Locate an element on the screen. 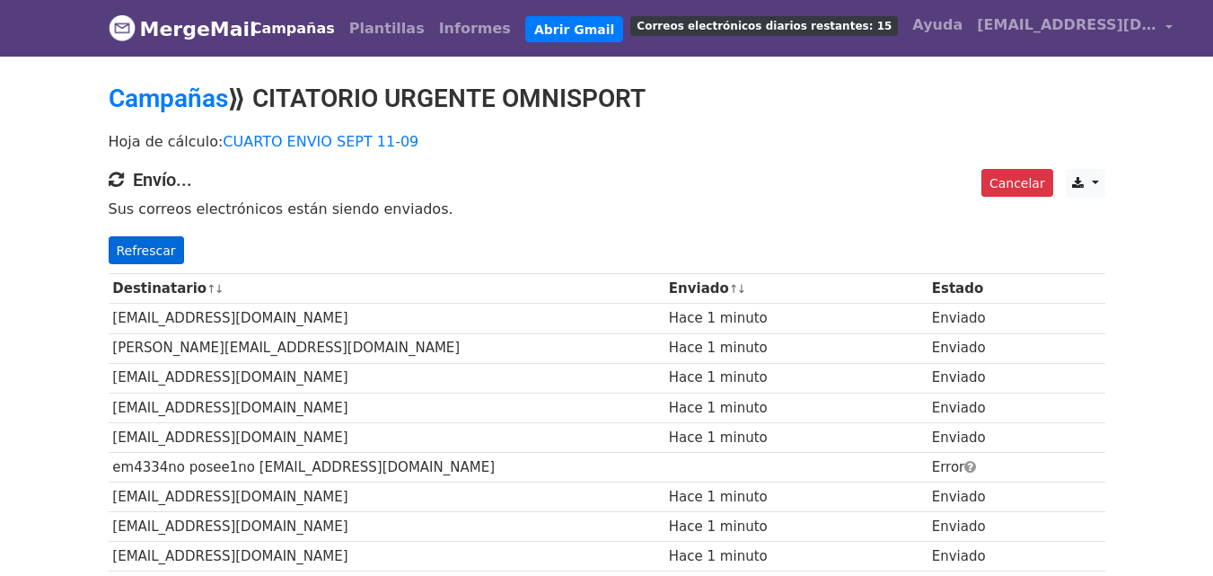  a: Plantillas is located at coordinates (387, 29).